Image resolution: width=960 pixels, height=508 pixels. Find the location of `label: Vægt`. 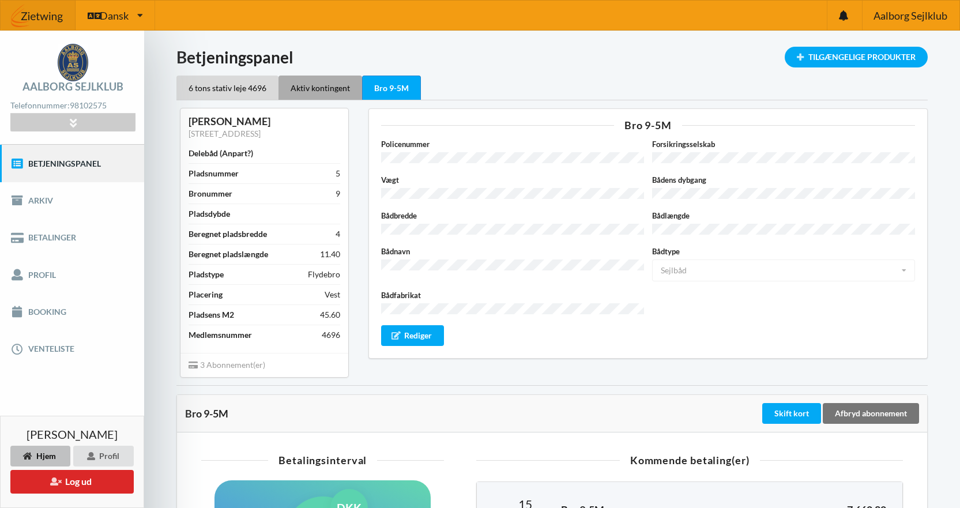

label: Vægt is located at coordinates (512, 180).